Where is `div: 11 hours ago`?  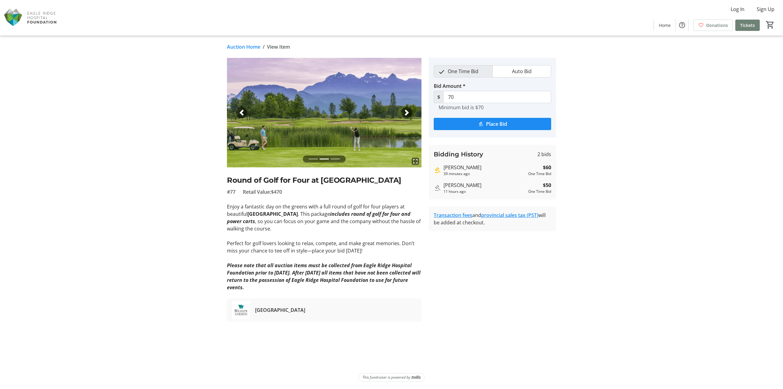
div: 11 hours ago is located at coordinates (485, 191).